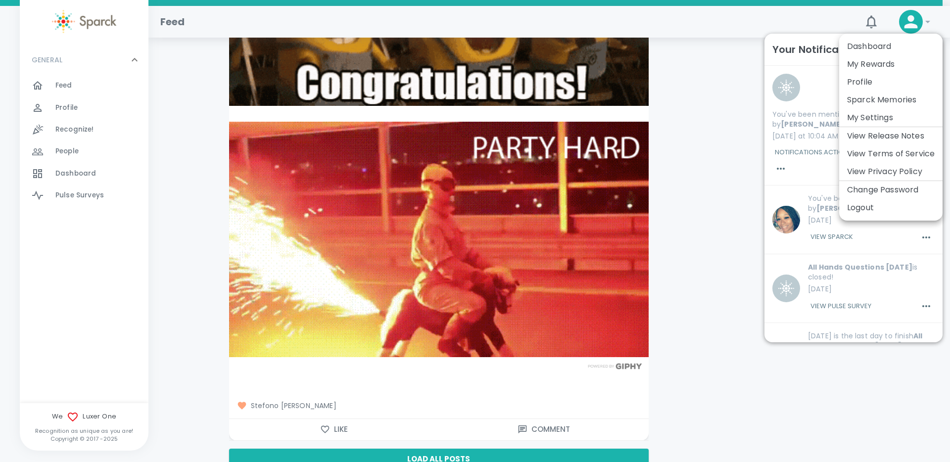 This screenshot has width=950, height=462. Describe the element at coordinates (890, 82) in the screenshot. I see `li: Profile` at that location.